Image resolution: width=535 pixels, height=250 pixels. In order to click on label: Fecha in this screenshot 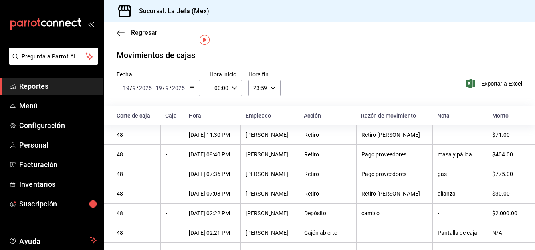, I will do `click(158, 74)`.